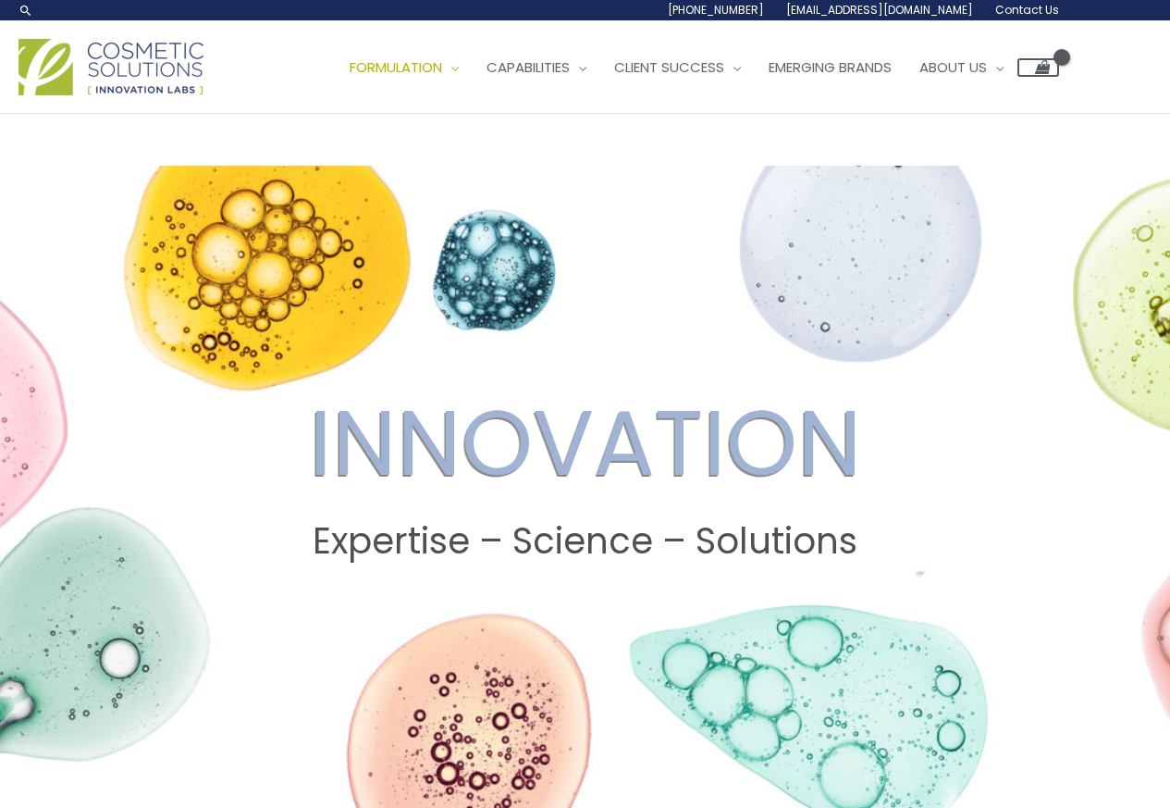 The width and height of the screenshot is (1170, 808). Describe the element at coordinates (1038, 68) in the screenshot. I see `a: View Shopping Cart, empty` at that location.